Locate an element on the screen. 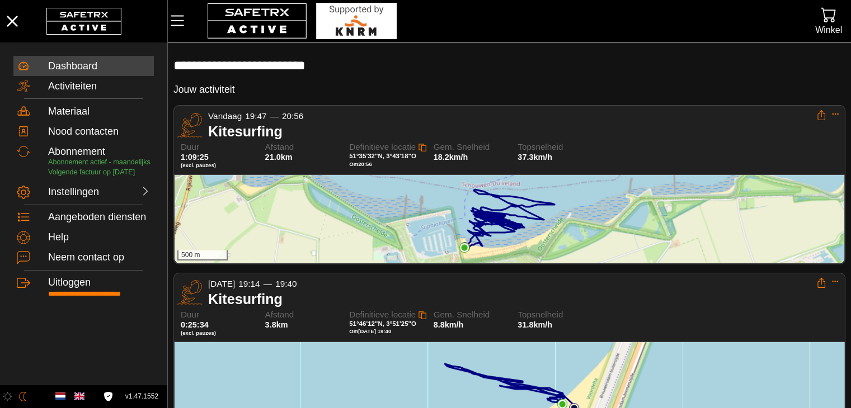  span: 18.2km/h is located at coordinates (451, 157).